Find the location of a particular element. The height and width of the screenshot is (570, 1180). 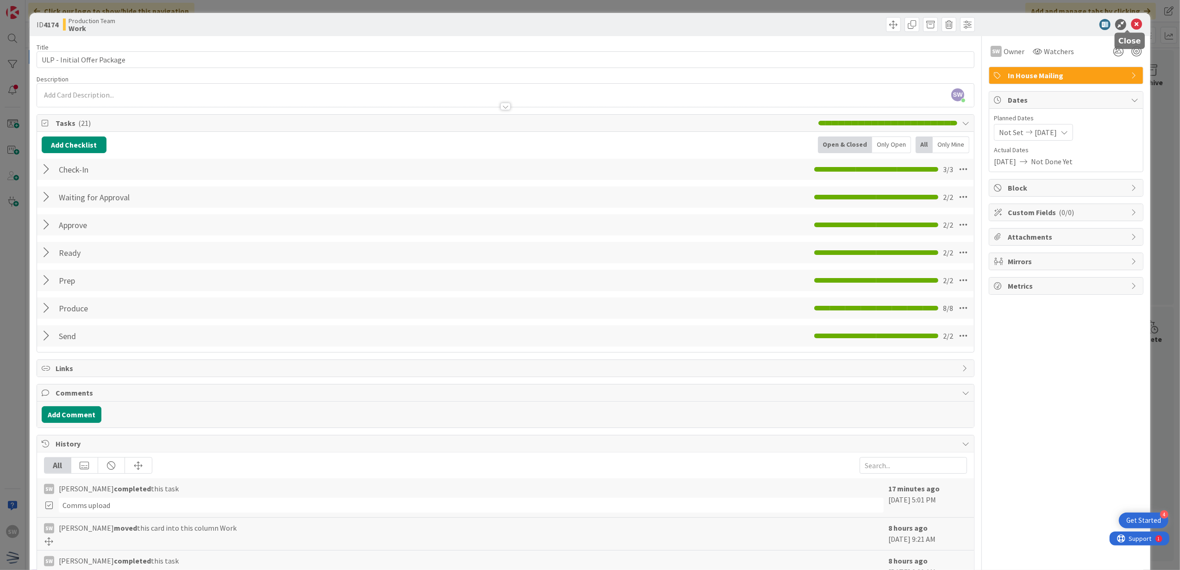

b: moved is located at coordinates (125, 528).